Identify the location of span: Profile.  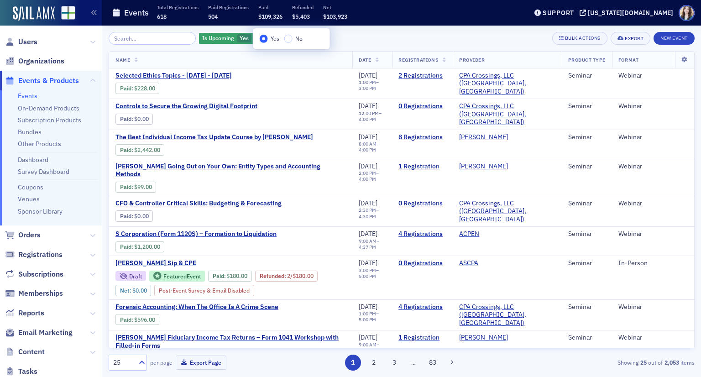
(687, 13).